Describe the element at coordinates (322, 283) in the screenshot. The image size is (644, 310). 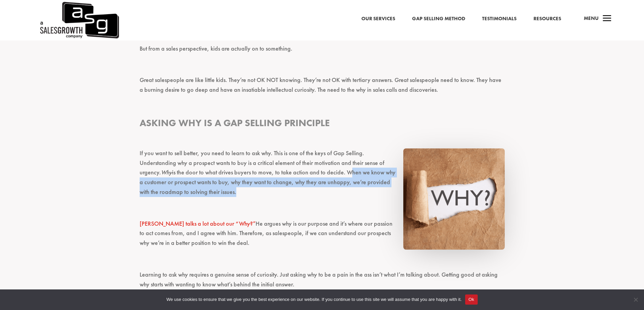
I see `p: Learning to ask why requires a genuine sense of curiosity. Just asking why to be a pain in the as...` at that location.